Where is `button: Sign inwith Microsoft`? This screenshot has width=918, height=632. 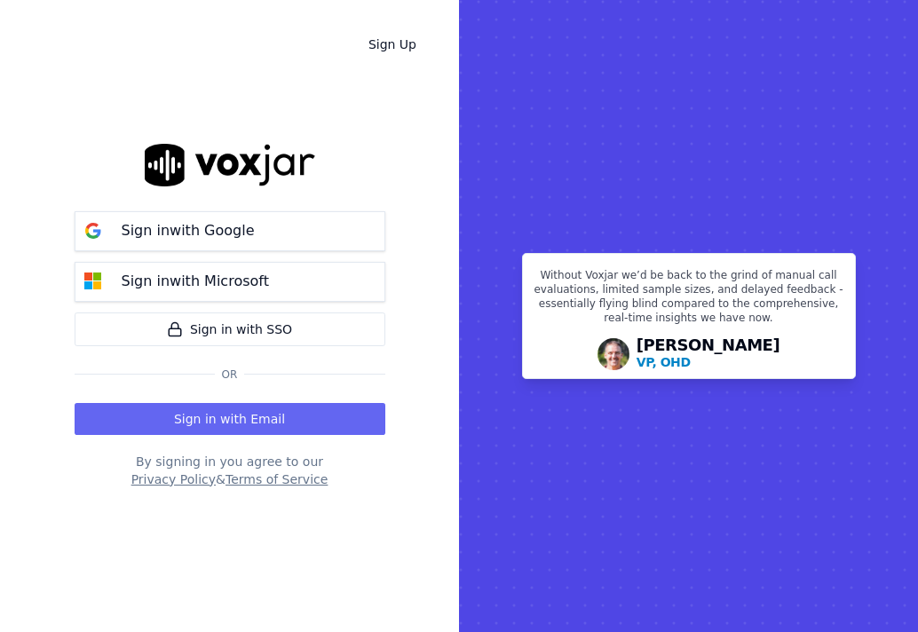 button: Sign inwith Microsoft is located at coordinates (230, 282).